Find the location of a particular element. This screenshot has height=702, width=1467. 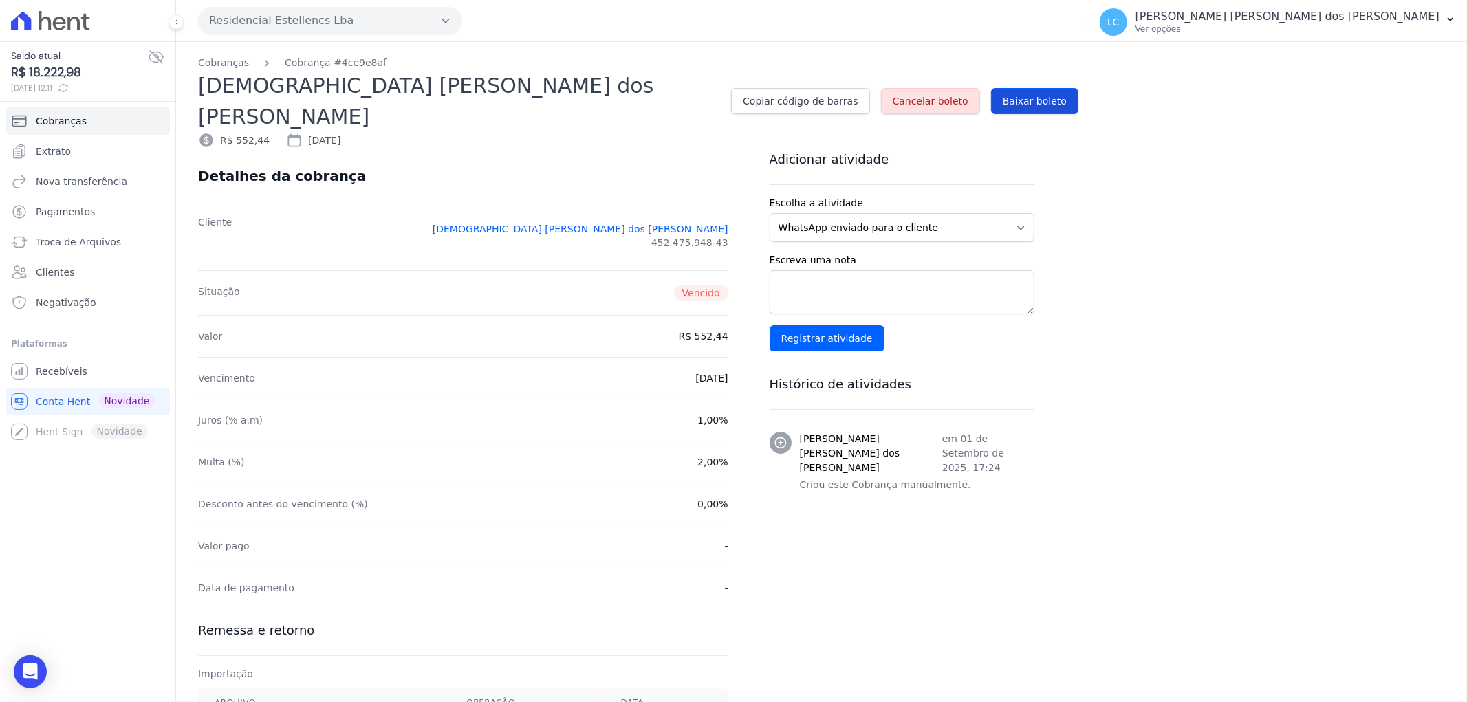

div: Importação is located at coordinates (463, 674).